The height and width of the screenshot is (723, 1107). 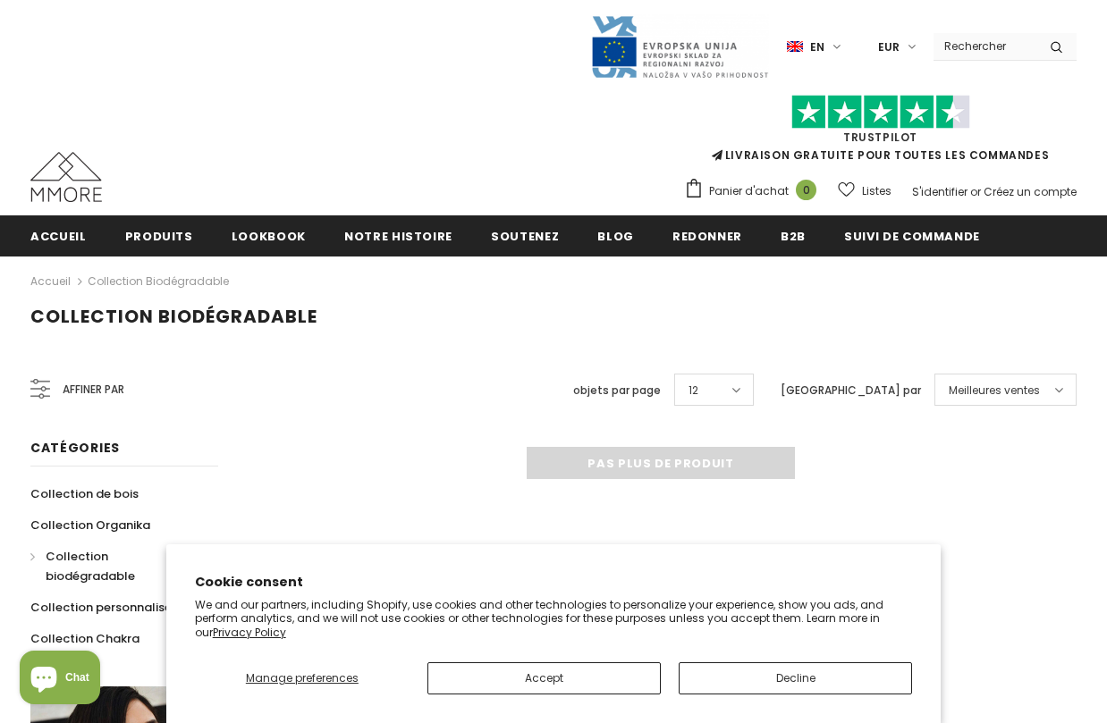 I want to click on span: Lookbook, so click(x=268, y=236).